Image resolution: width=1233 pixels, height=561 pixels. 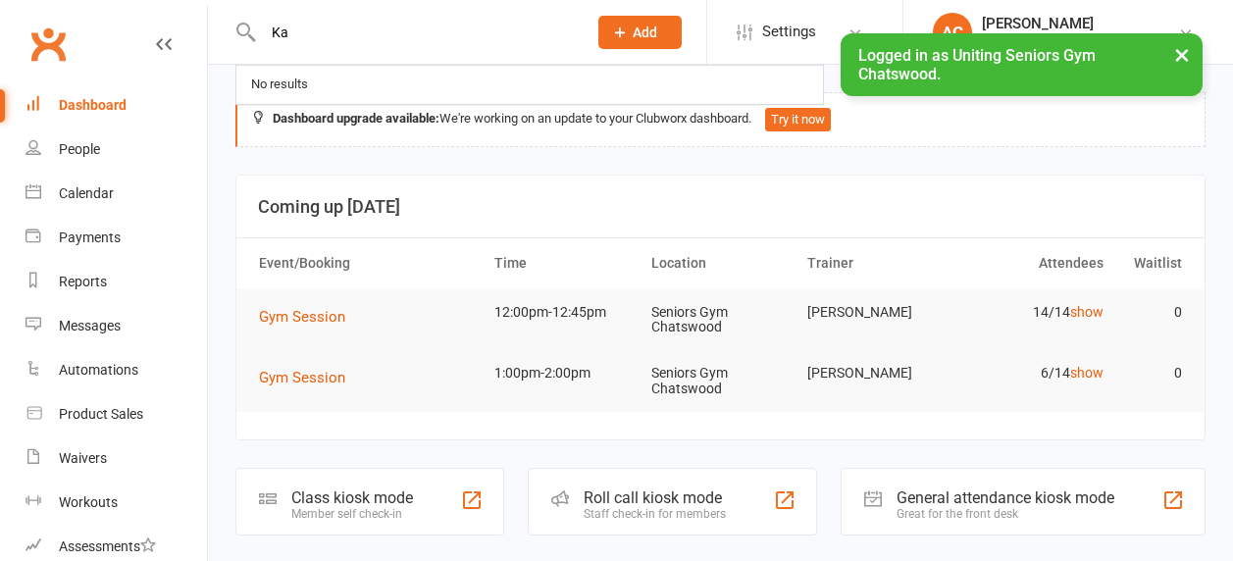 I want to click on td: 12:00pm-12:45pm, so click(x=564, y=312).